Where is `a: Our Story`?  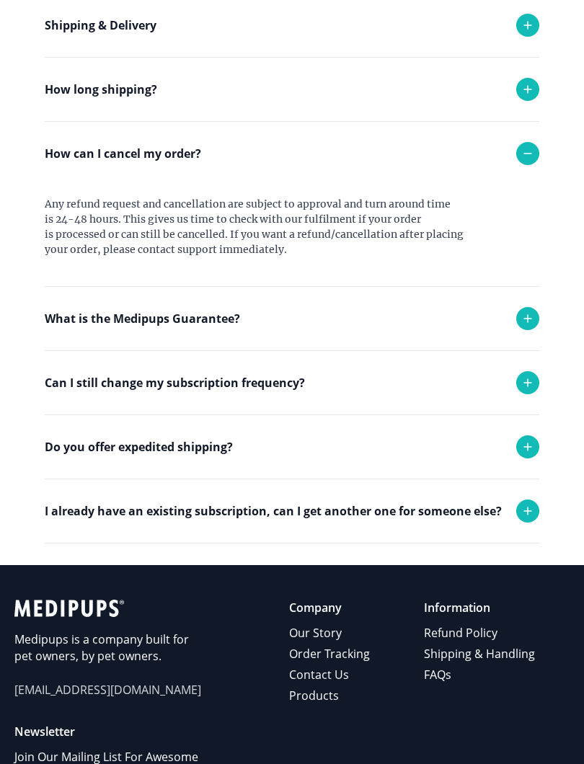
a: Our Story is located at coordinates (330, 633).